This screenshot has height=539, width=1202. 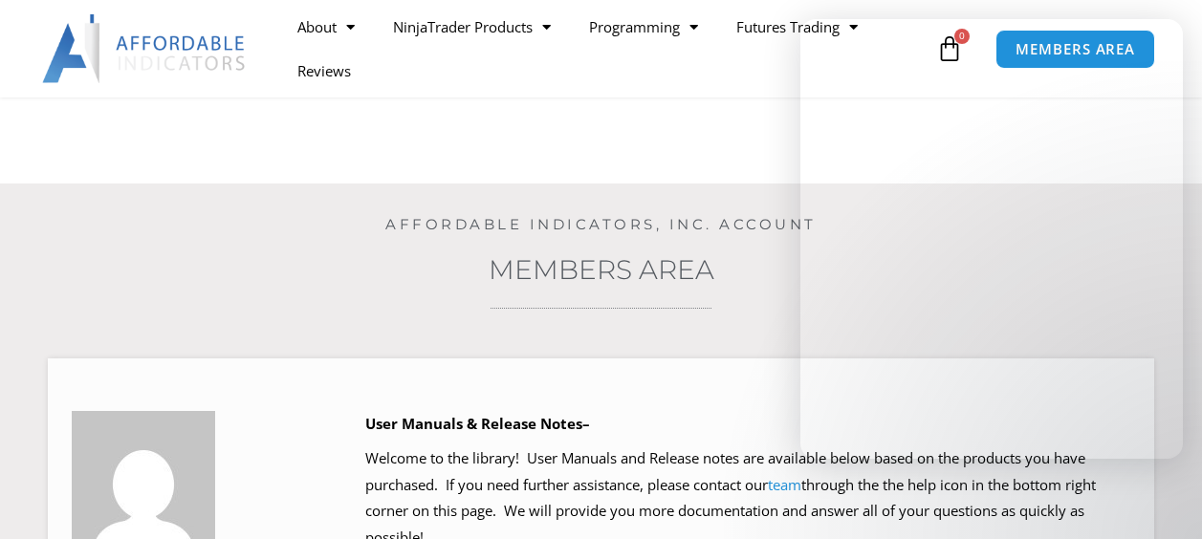 What do you see at coordinates (324, 71) in the screenshot?
I see `a: Reviews` at bounding box center [324, 71].